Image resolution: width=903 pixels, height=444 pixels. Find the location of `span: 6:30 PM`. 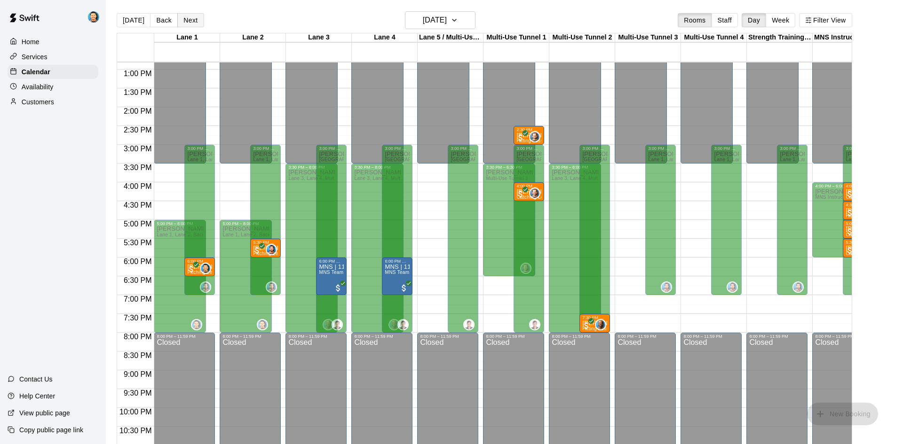

span: 6:30 PM is located at coordinates (138, 280).